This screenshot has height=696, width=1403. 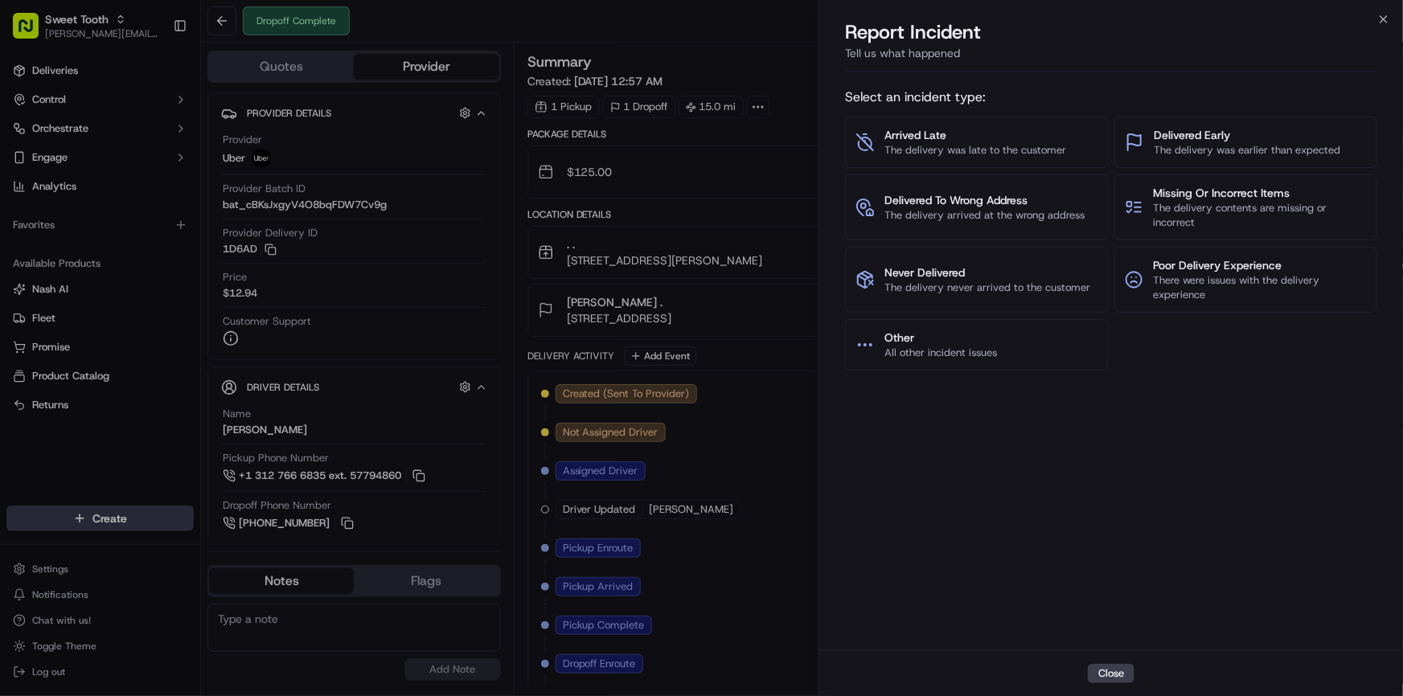 I want to click on button: Poor Delivery ExperienceThere were issues with the delivery experience, so click(x=1245, y=280).